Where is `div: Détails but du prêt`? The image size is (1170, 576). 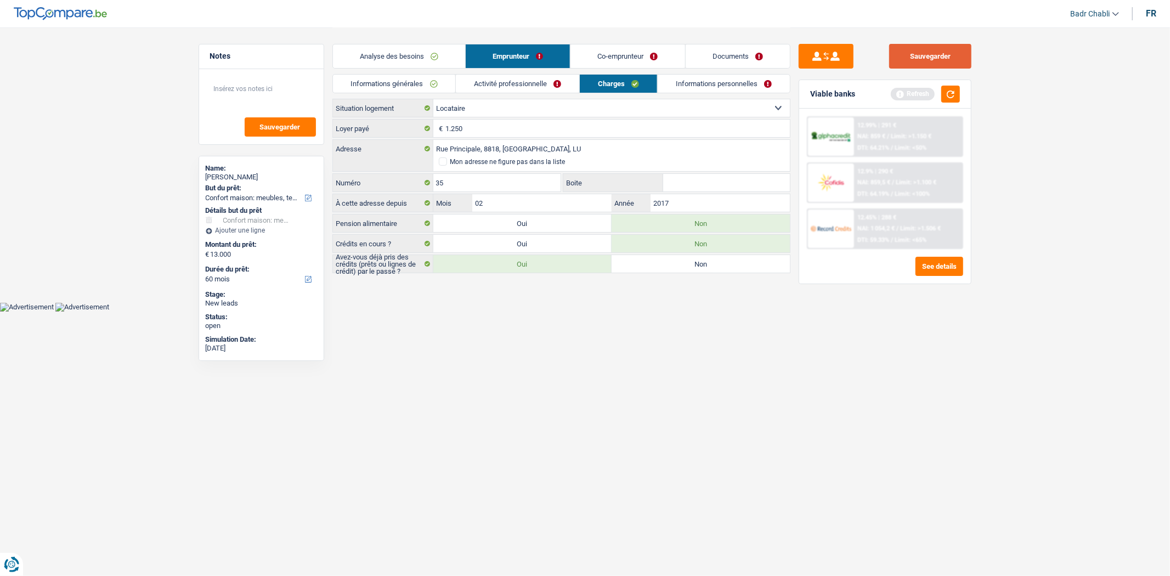
div: Détails but du prêt is located at coordinates (261, 211).